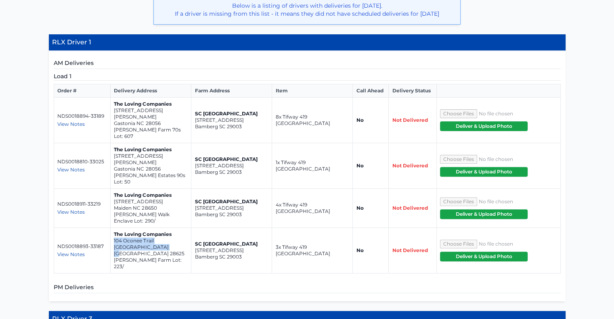 Image resolution: width=614 pixels, height=319 pixels. What do you see at coordinates (82, 204) in the screenshot?
I see `p: NDS0018911-33219` at bounding box center [82, 204].